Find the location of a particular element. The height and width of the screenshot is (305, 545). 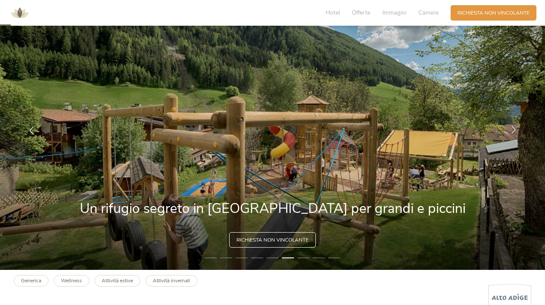

span: Hotel is located at coordinates (332, 12).